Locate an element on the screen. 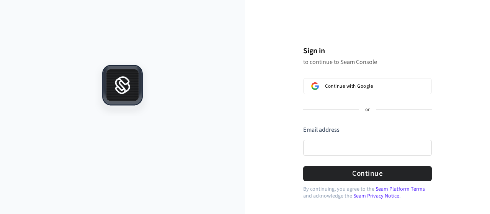  p: By continuing, you agree to the and acknowledge the . is located at coordinates (367, 192).